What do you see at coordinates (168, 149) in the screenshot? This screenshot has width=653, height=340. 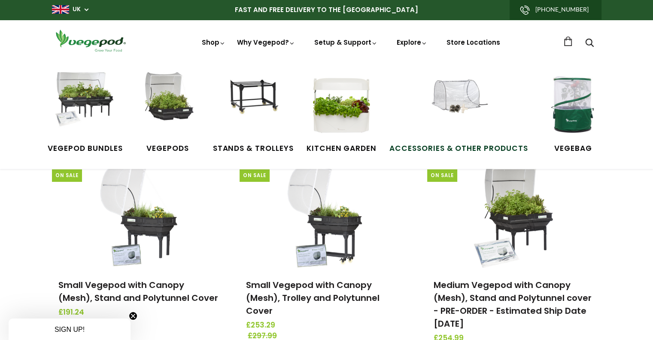 I see `span: Vegepods` at bounding box center [168, 149].